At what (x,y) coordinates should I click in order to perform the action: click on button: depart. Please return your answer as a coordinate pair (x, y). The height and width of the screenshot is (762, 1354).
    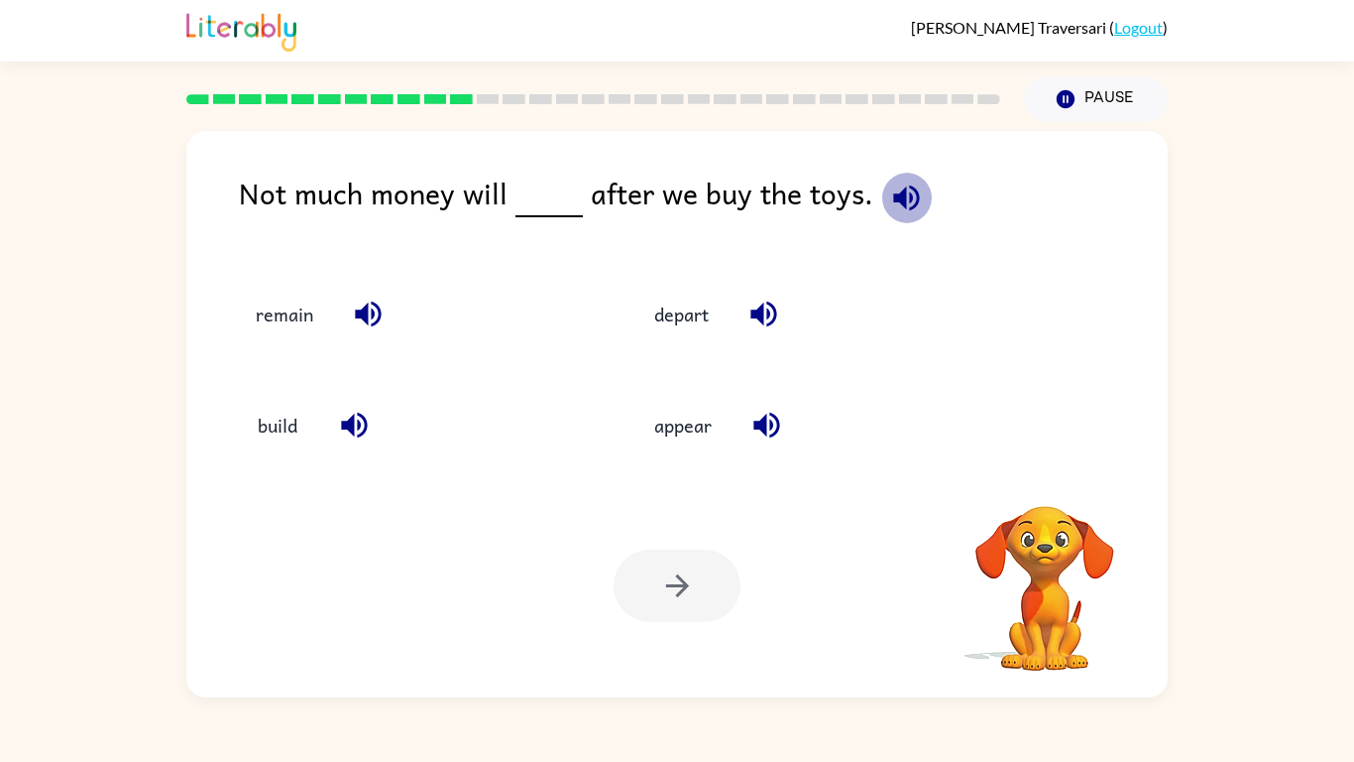
    Looking at the image, I should click on (681, 313).